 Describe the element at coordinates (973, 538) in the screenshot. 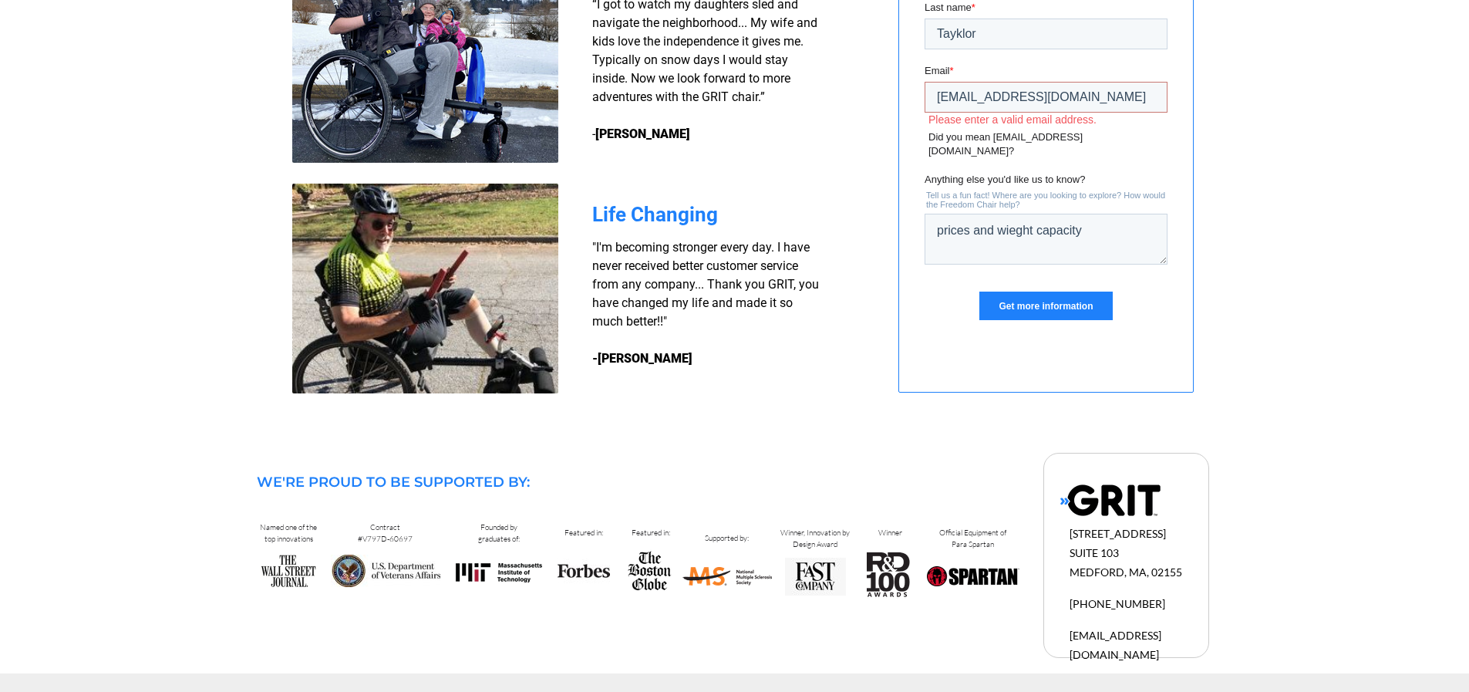

I see `span: Official Equipment of Para Spartan` at that location.